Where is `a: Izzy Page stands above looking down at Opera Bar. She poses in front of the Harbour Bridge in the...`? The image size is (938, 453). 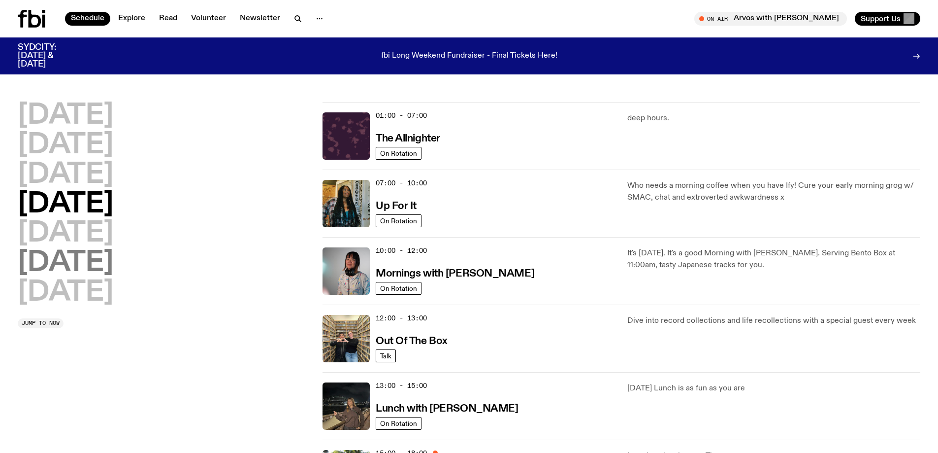 a: Izzy Page stands above looking down at Opera Bar. She poses in front of the Harbour Bridge in the... is located at coordinates (346, 406).